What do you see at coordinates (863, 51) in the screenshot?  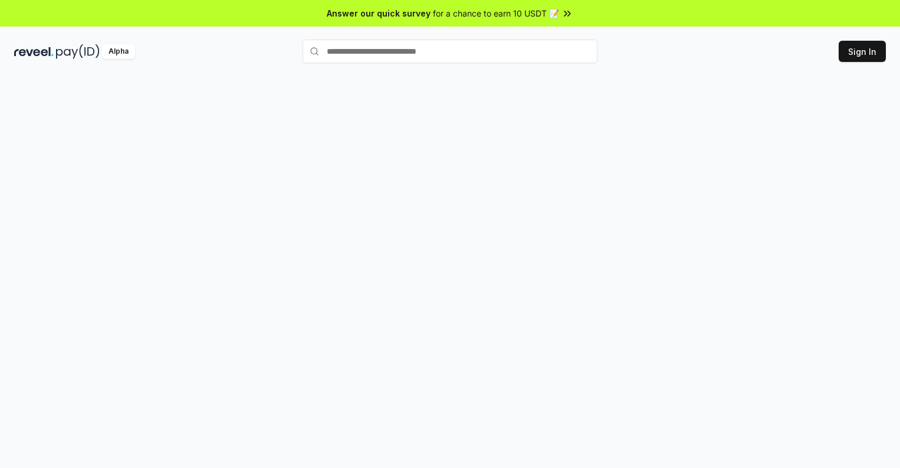 I see `button: Sign In` at bounding box center [863, 51].